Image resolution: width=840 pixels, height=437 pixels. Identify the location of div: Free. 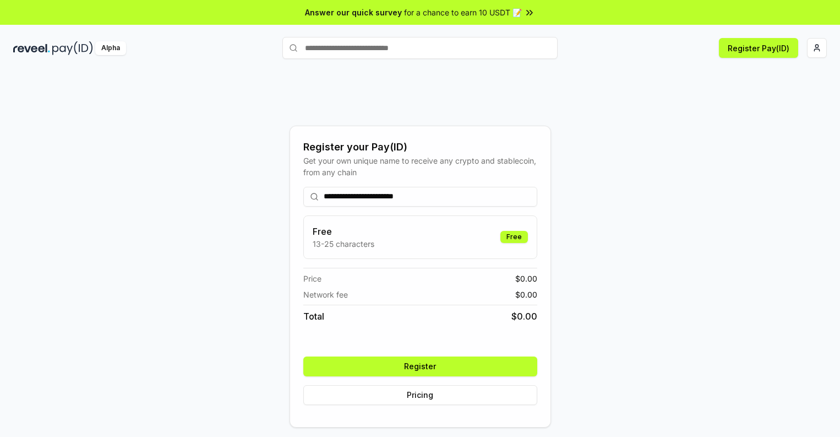
(514, 237).